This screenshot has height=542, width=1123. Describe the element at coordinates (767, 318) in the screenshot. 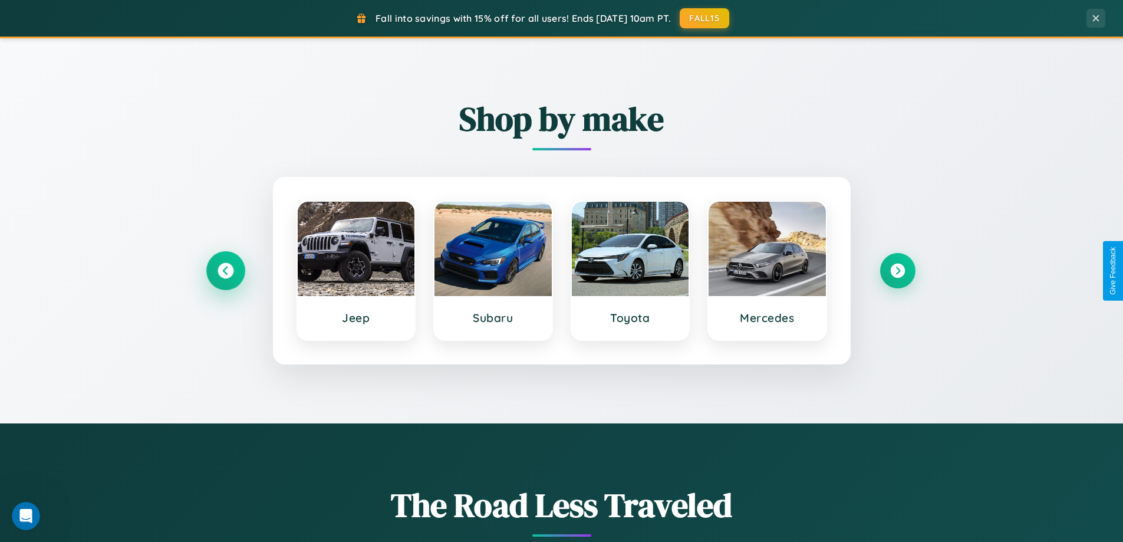

I see `h3: Mercedes` at that location.